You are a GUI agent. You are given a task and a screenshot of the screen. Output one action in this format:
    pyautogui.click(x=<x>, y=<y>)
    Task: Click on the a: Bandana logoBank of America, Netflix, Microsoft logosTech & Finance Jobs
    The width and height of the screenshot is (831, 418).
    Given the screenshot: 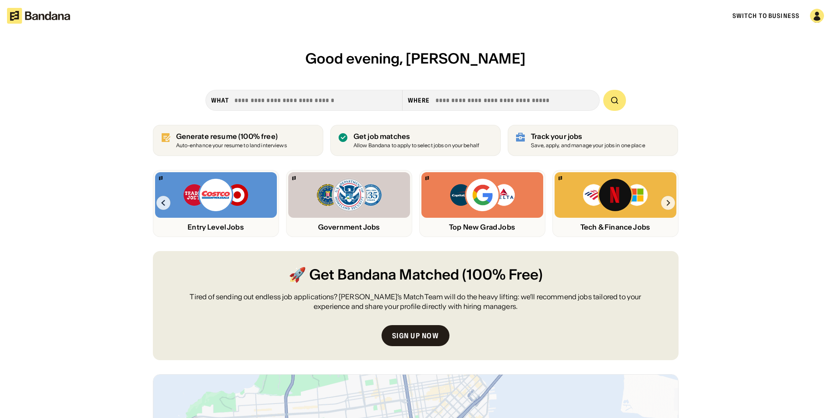 What is the action you would take?
    pyautogui.click(x=615, y=203)
    